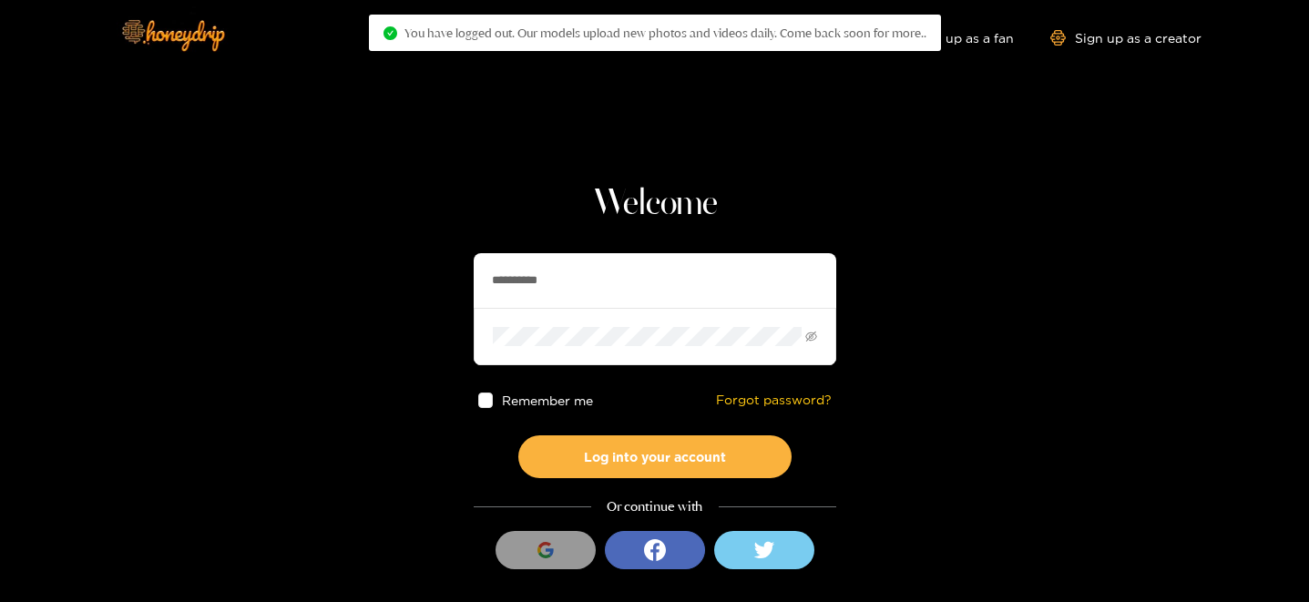 Image resolution: width=1309 pixels, height=602 pixels. I want to click on span: check-circle, so click(390, 33).